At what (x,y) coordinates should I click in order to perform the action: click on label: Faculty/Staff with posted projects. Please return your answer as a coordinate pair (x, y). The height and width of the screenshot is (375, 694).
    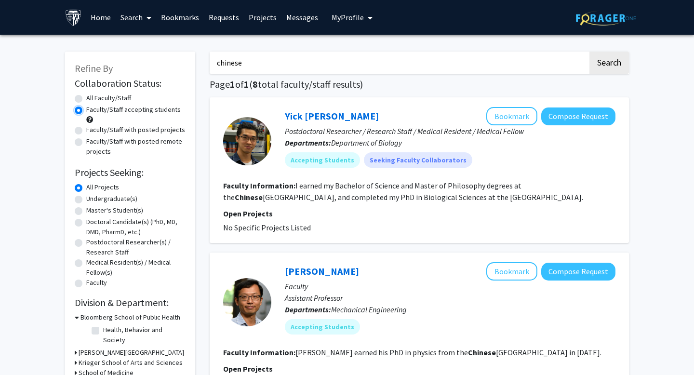
    Looking at the image, I should click on (135, 130).